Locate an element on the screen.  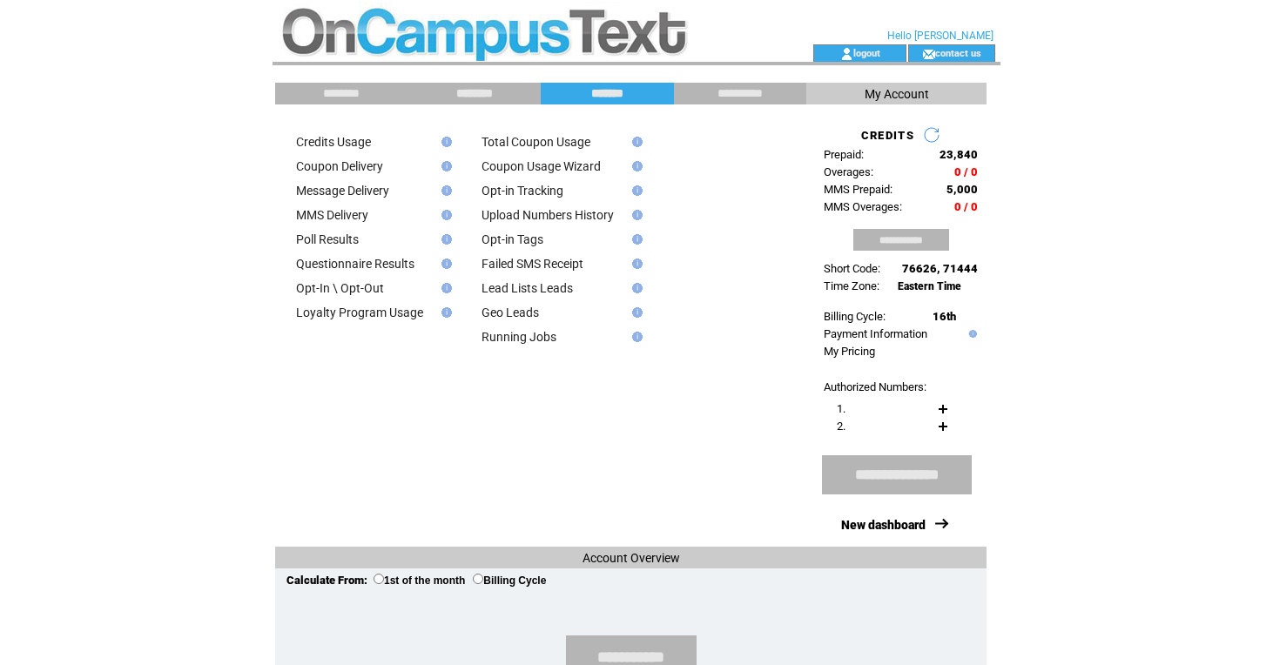
a: MMS Delivery is located at coordinates (332, 215).